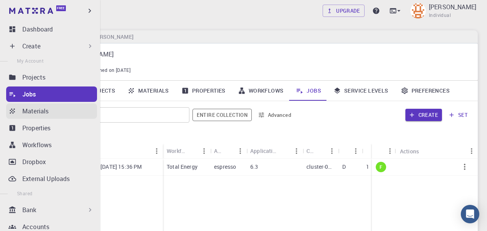  Describe the element at coordinates (52, 210) in the screenshot. I see `div: Bank` at that location.